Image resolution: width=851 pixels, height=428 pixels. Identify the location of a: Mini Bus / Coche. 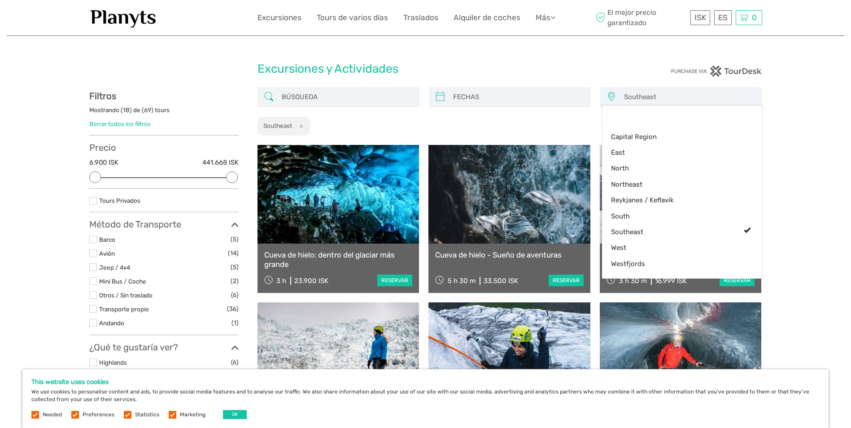
(122, 281).